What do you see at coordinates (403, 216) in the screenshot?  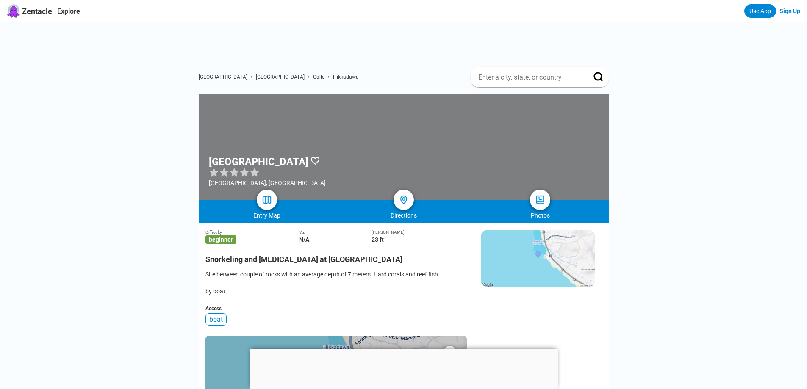 I see `div: Directions` at bounding box center [403, 216].